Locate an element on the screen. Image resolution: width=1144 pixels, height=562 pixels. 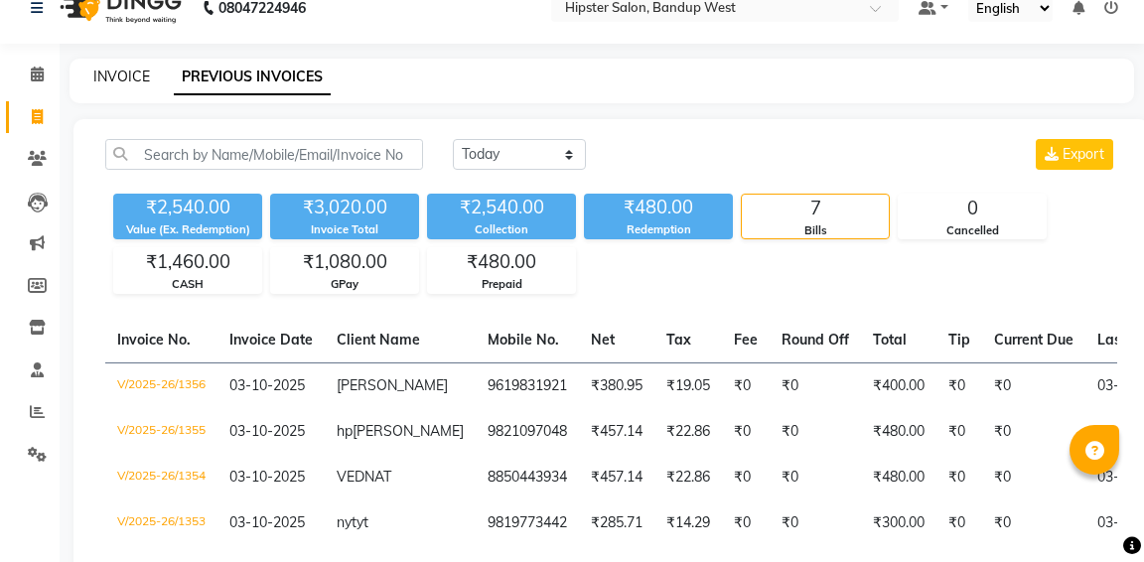
div: Cancelled is located at coordinates (972, 230).